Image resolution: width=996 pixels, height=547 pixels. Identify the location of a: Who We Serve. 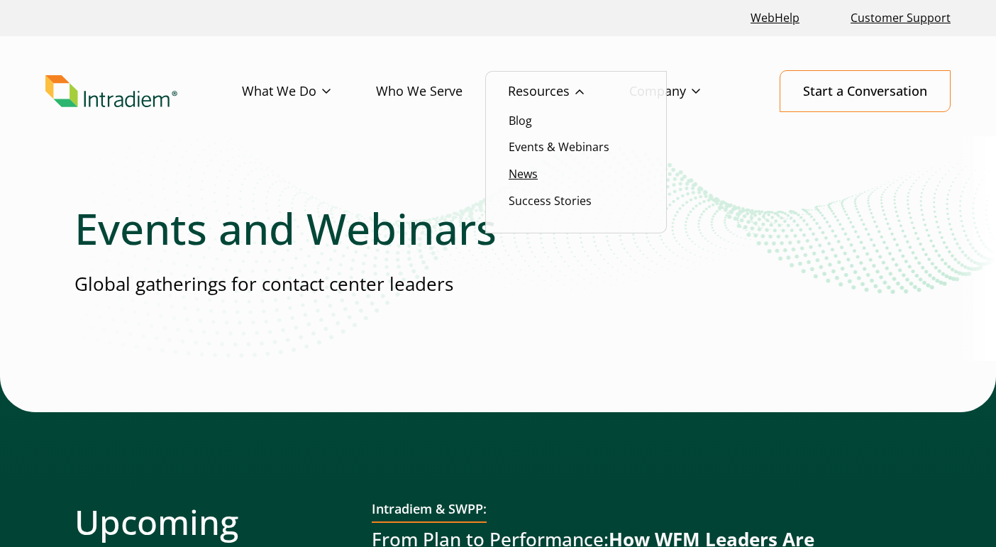
(442, 92).